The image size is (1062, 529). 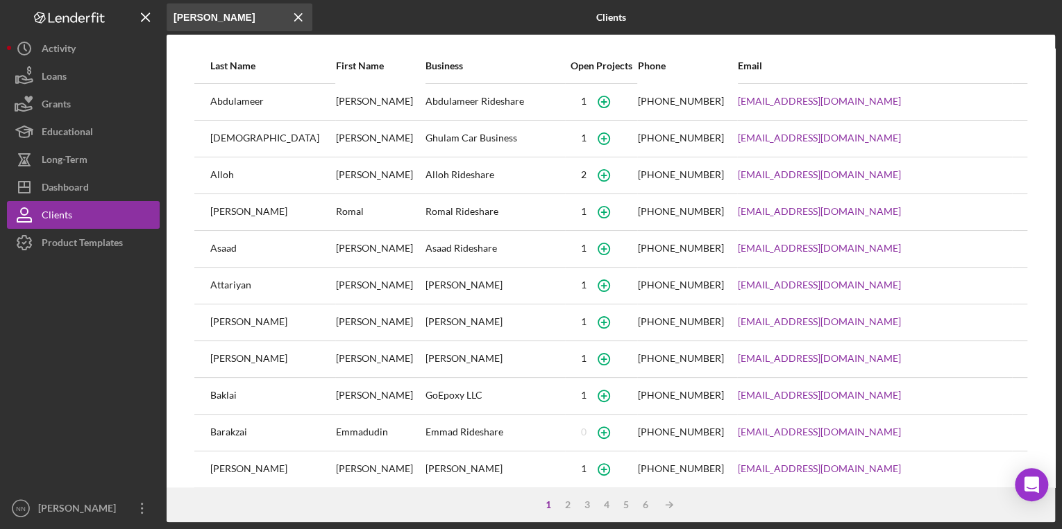 I want to click on div: Emmad Rideshare, so click(x=495, y=433).